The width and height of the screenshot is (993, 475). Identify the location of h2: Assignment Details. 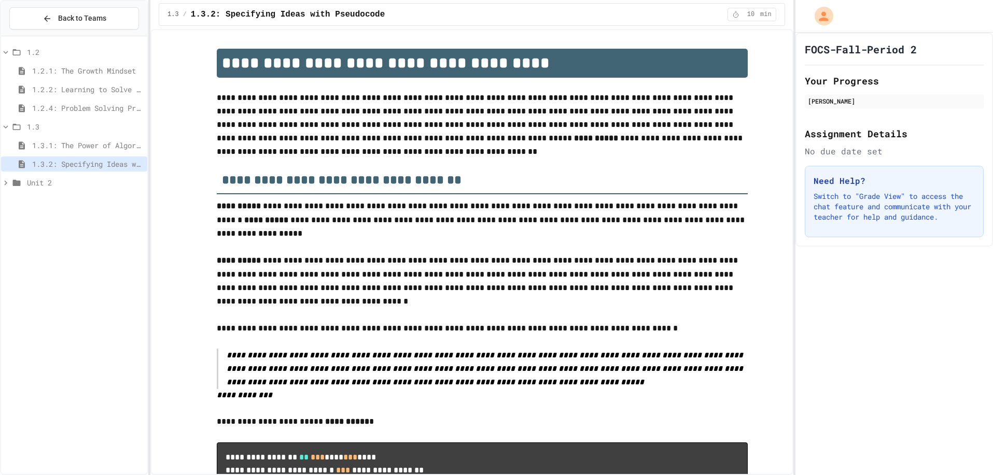
(894, 134).